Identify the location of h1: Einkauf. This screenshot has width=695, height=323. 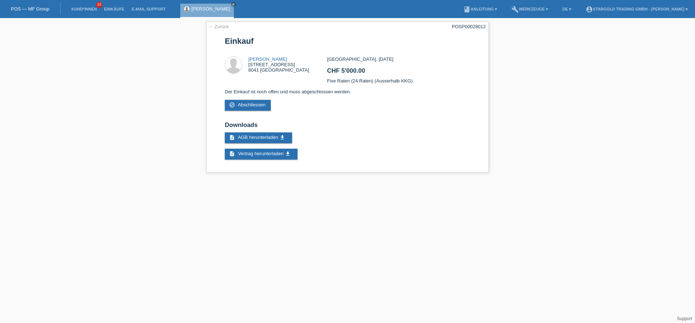
(347, 41).